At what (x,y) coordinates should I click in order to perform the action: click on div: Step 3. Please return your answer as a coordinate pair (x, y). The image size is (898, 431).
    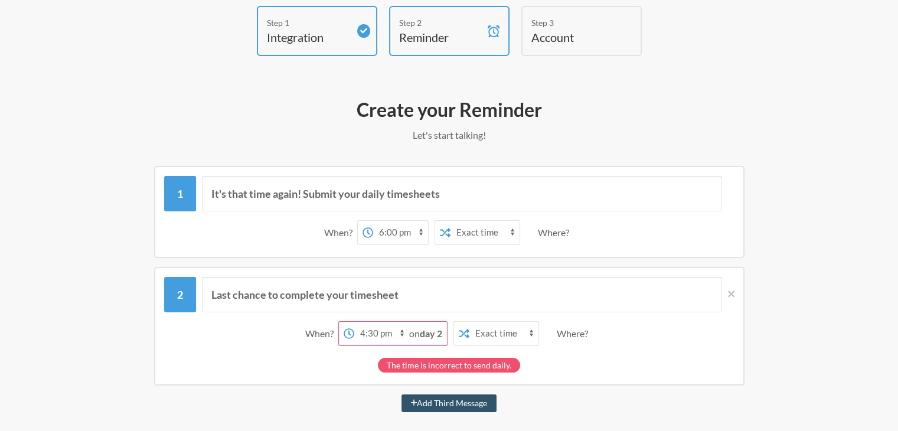
    Looking at the image, I should click on (573, 22).